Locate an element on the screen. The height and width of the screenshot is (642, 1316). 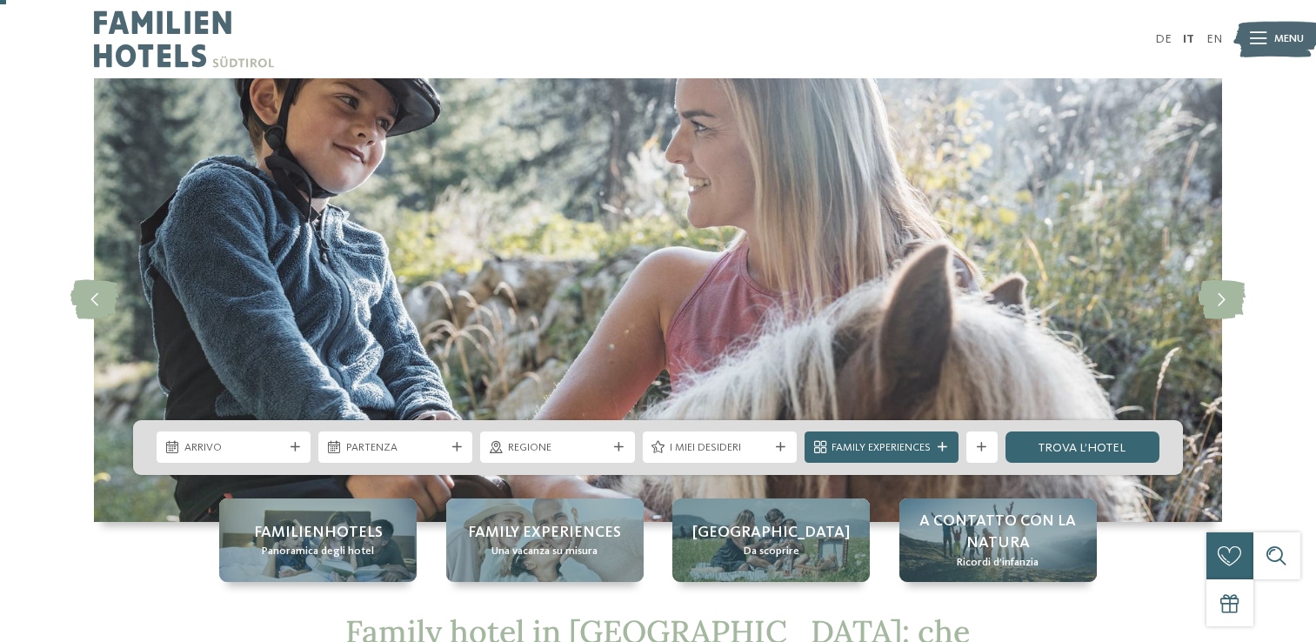
a: Family hotel in Trentino Alto Adige: la vacanza ideale per grandi e piccini Familienhotels Panora... is located at coordinates (317, 540).